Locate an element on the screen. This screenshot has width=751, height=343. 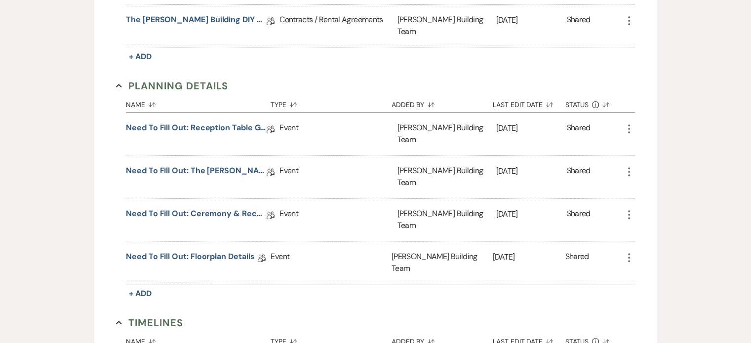
div: Contracts / Rental Agreements is located at coordinates (338, 26).